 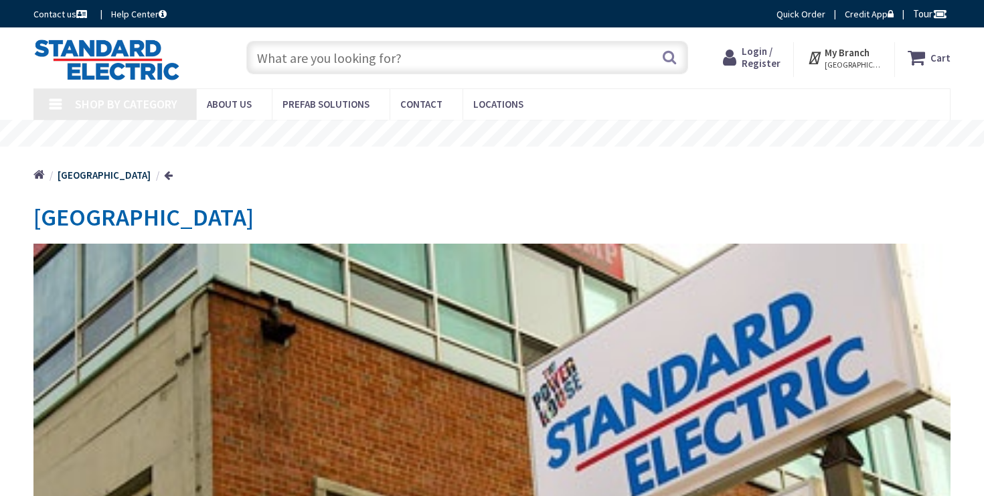 I want to click on a: Cart, so click(x=930, y=58).